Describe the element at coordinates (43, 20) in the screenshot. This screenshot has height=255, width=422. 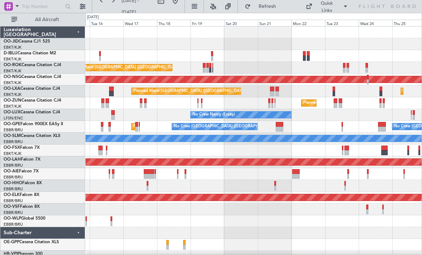
I see `button: All Aircraft` at that location.